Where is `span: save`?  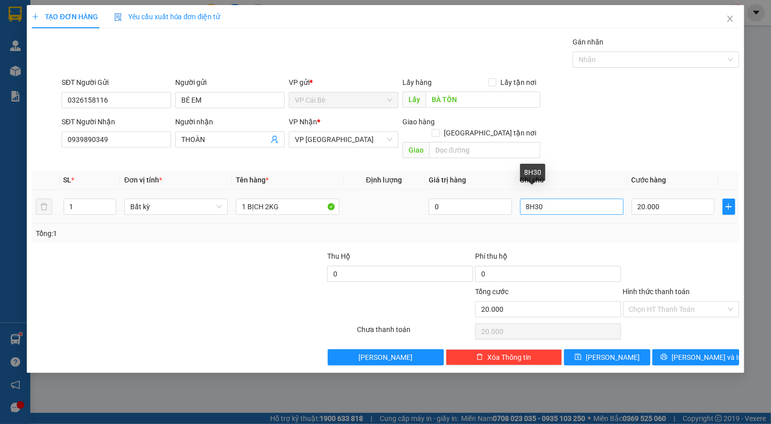
span: save is located at coordinates (578, 357).